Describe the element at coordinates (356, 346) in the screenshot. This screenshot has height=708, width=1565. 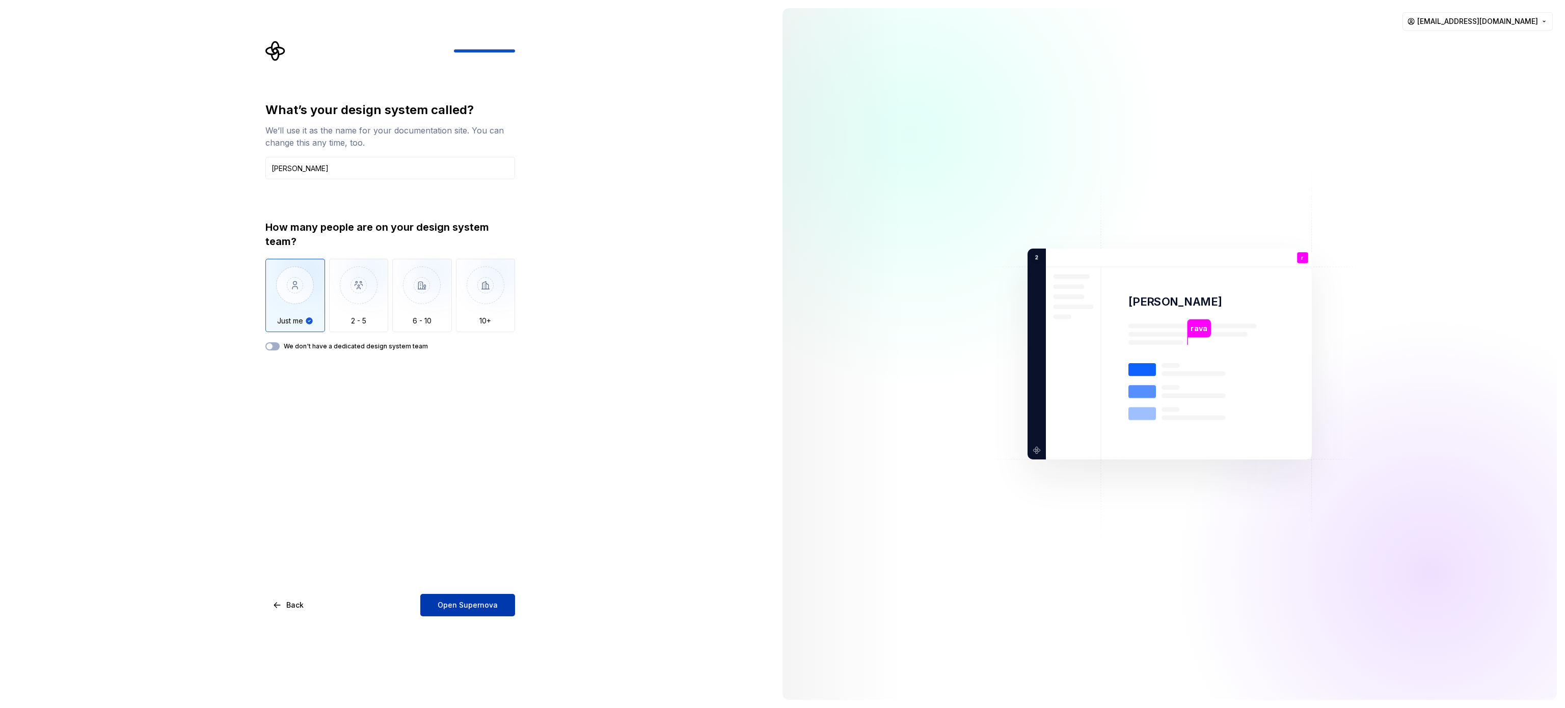
I see `label: We don't have a dedicated design system team` at that location.